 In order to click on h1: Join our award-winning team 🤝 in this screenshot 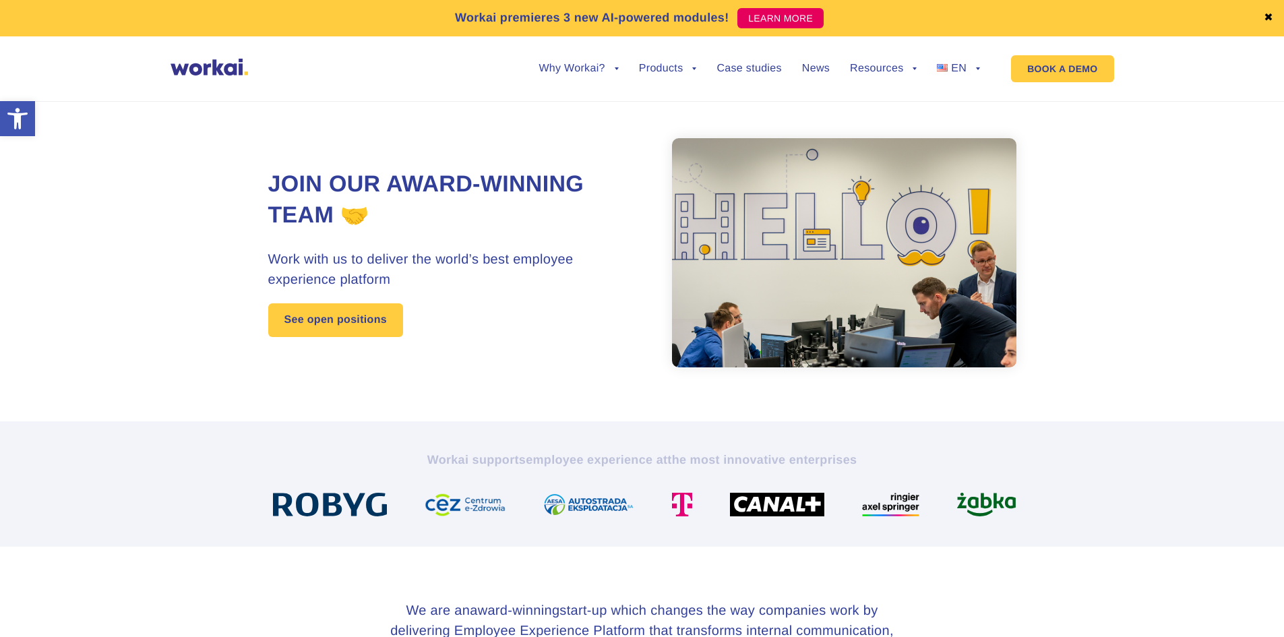, I will do `click(455, 200)`.